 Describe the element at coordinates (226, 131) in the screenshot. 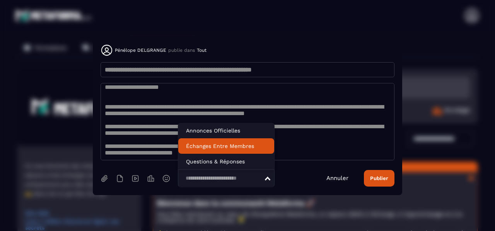

I see `li: Annonces Officielles` at that location.